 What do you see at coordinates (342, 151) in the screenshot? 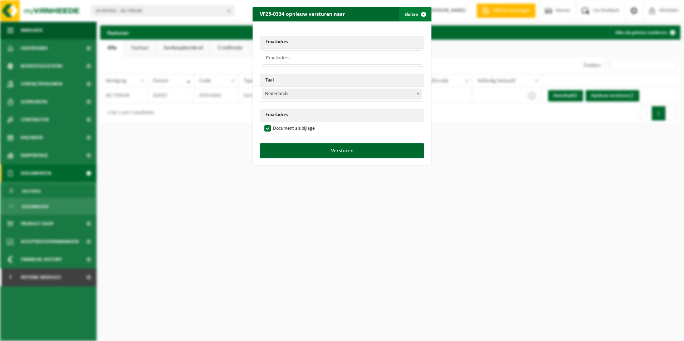
I see `button: Versturen` at bounding box center [342, 151].